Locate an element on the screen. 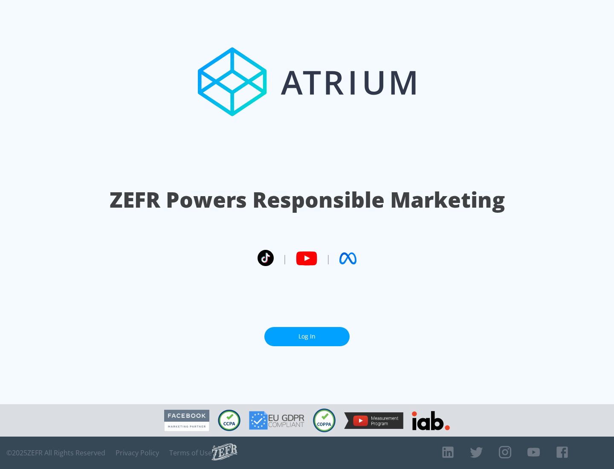 This screenshot has width=614, height=469. a: Log In is located at coordinates (307, 336).